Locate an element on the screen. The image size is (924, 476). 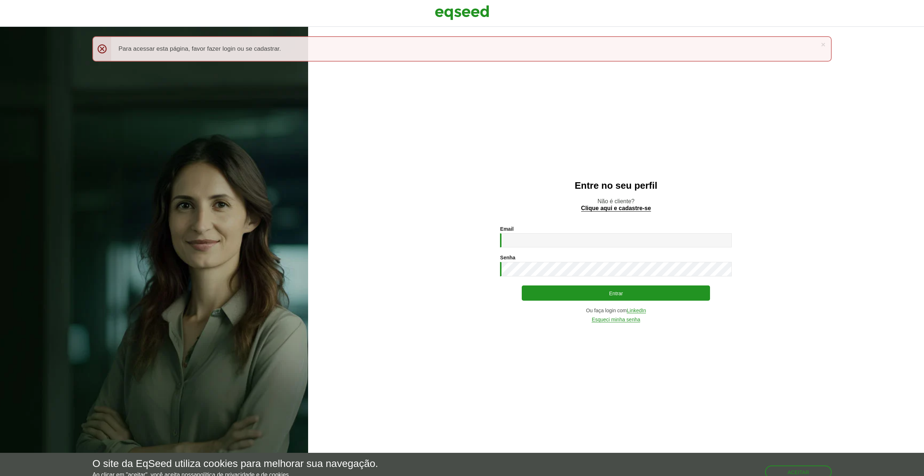
label: Senha is located at coordinates (508, 257).